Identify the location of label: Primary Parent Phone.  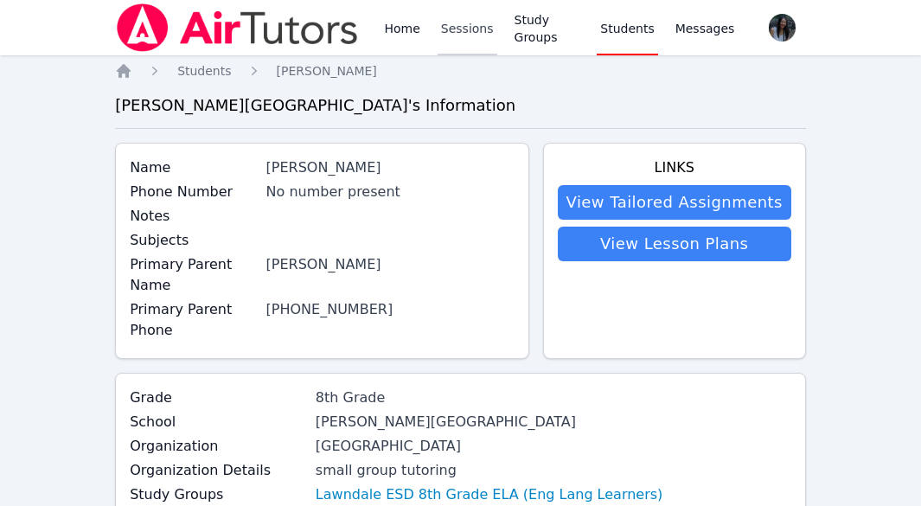
(192, 320).